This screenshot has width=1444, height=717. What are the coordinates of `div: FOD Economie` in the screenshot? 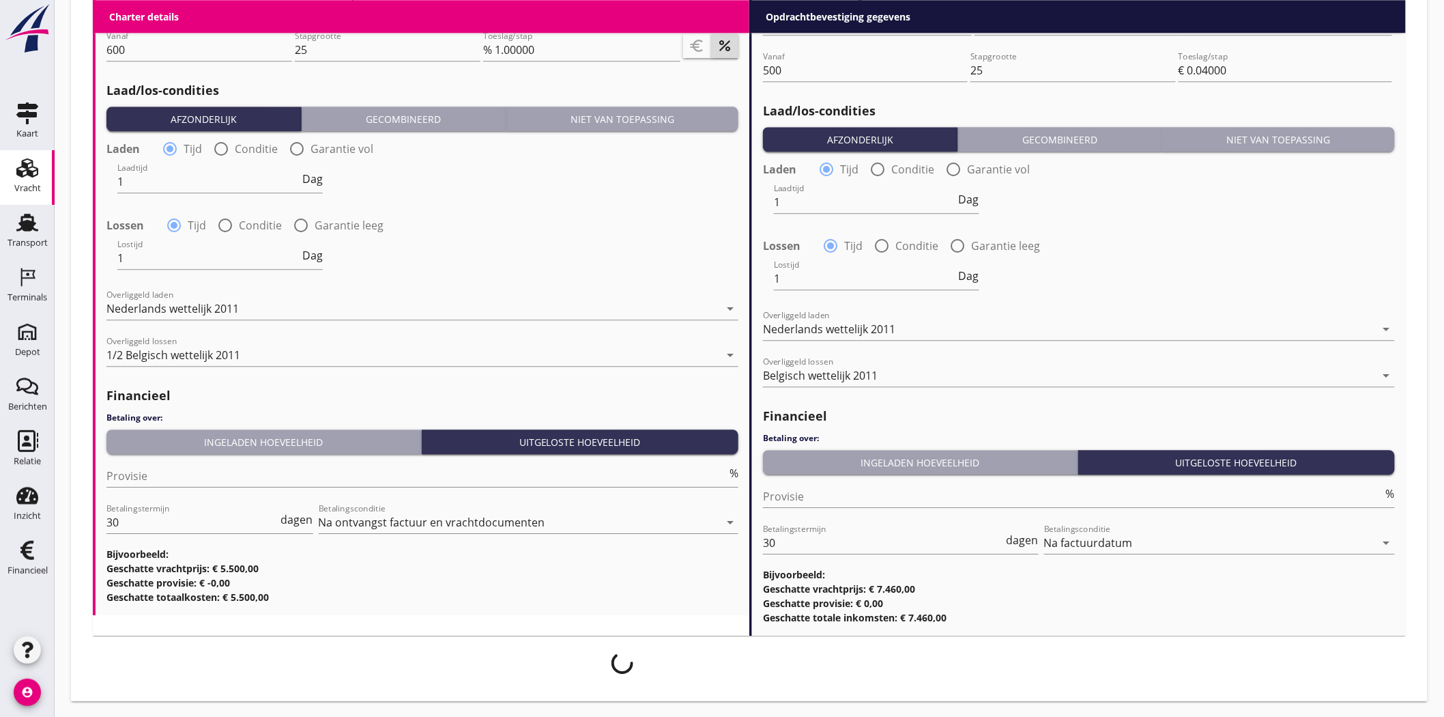 It's located at (801, 24).